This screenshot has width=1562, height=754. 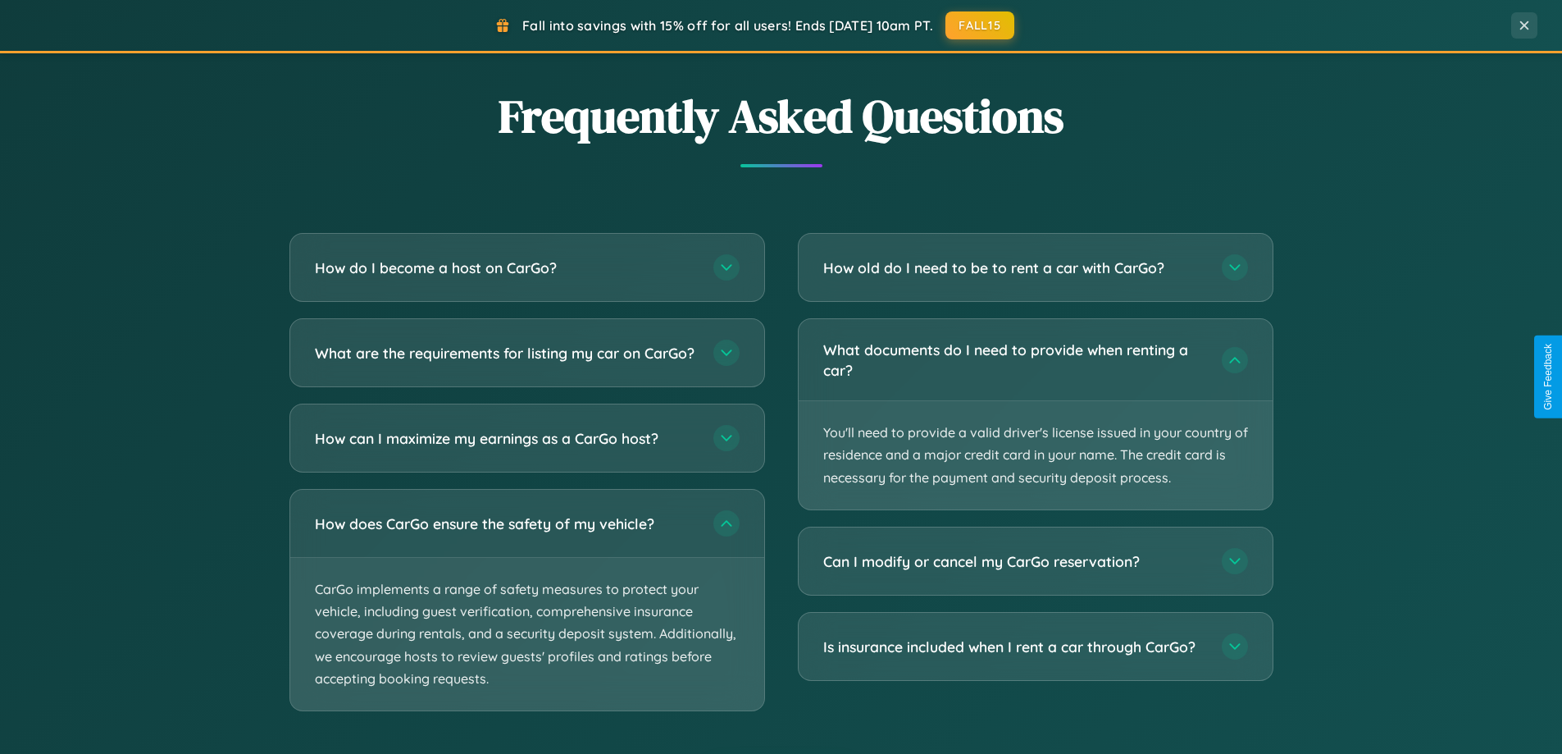 What do you see at coordinates (527, 634) in the screenshot?
I see `p: CarGo implements a range of safety measures to protect your vehicle, including guest verification...` at bounding box center [527, 634].